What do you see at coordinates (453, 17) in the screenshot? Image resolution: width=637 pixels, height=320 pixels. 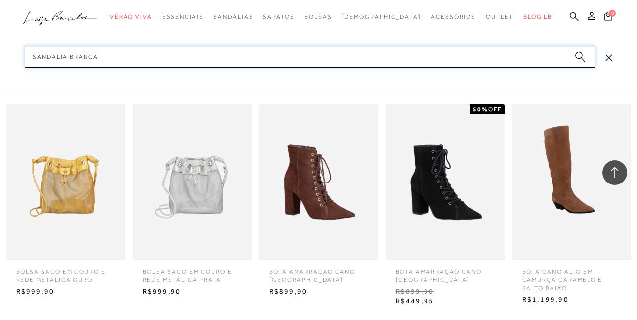 I see `span: Acessórios` at bounding box center [453, 17].